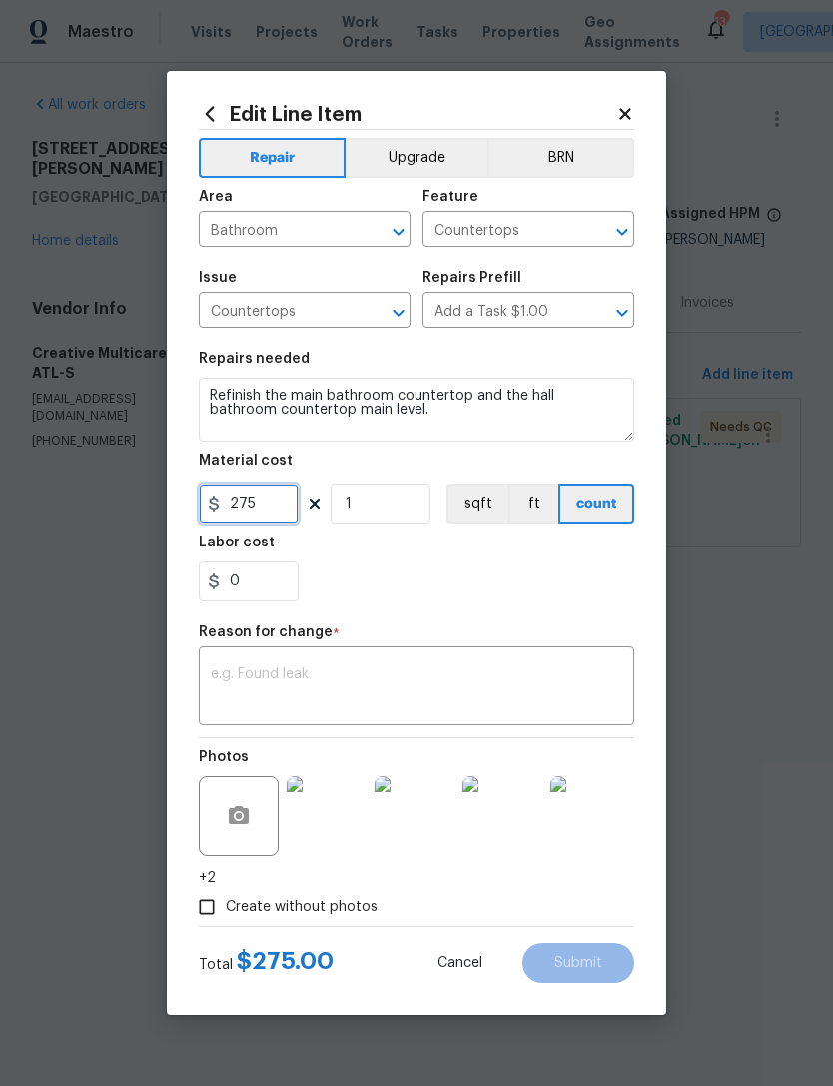 This screenshot has height=1086, width=833. What do you see at coordinates (478, 504) in the screenshot?
I see `button: sqft` at bounding box center [478, 504].